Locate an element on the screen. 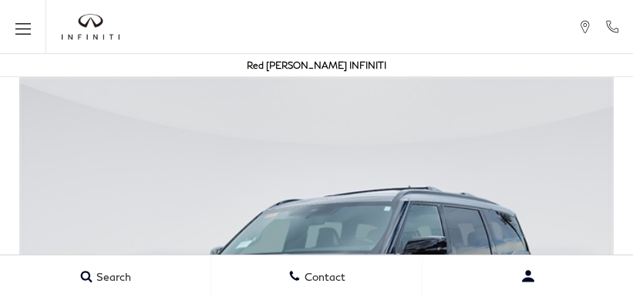  span: Contact is located at coordinates (323, 276).